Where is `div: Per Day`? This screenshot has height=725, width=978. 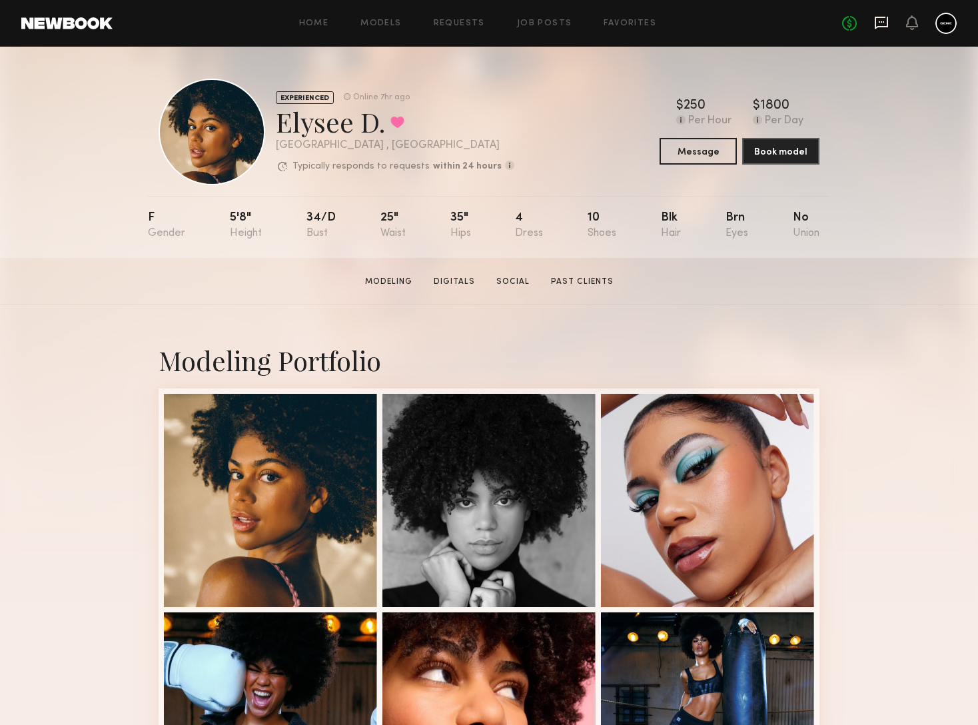
div: Per Day is located at coordinates (784, 121).